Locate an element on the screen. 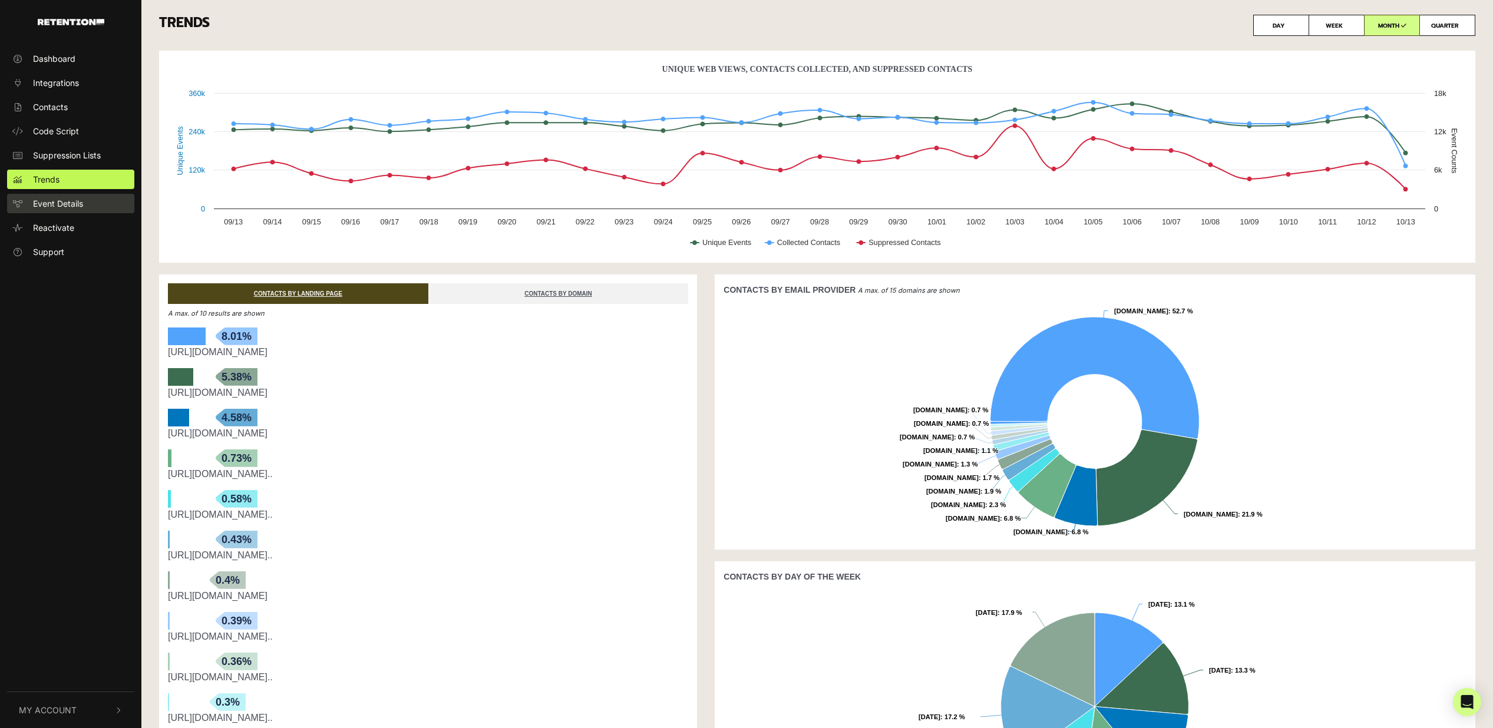 This screenshot has height=728, width=1493. text: 10/04 is located at coordinates (1054, 222).